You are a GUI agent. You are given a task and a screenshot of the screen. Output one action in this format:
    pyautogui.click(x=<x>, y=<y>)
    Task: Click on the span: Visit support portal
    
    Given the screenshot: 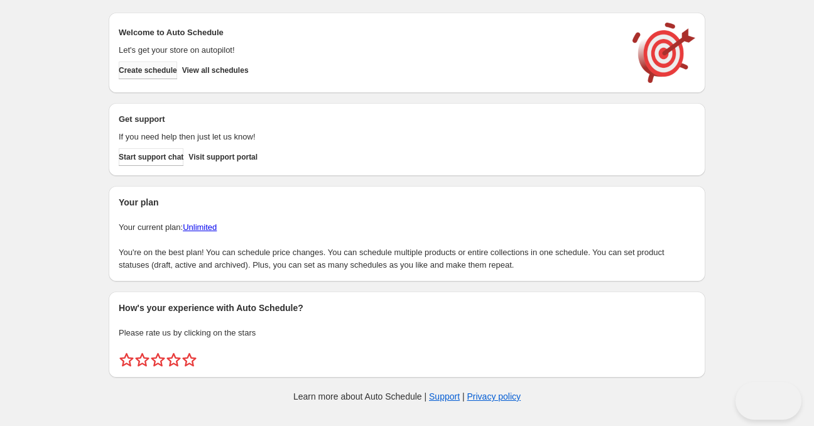 What is the action you would take?
    pyautogui.click(x=223, y=157)
    